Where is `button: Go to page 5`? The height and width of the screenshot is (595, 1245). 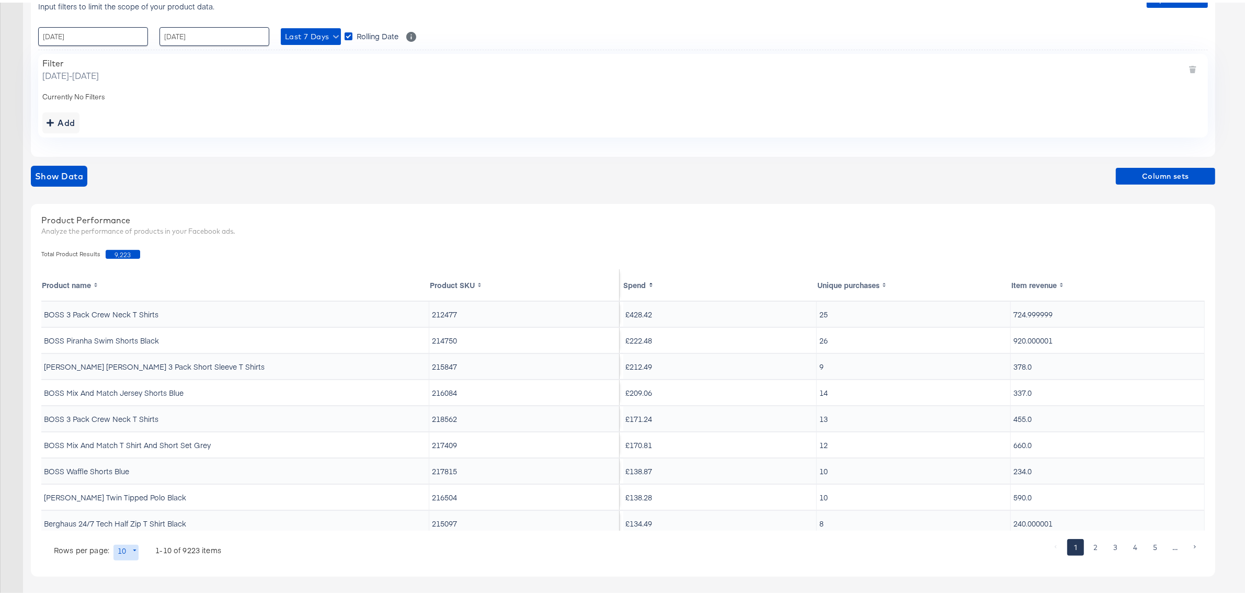
button: Go to page 5 is located at coordinates (1155, 545).